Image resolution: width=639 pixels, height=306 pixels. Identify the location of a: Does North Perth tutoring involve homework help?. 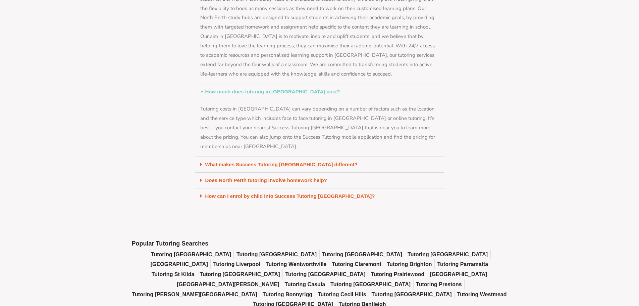
(266, 180).